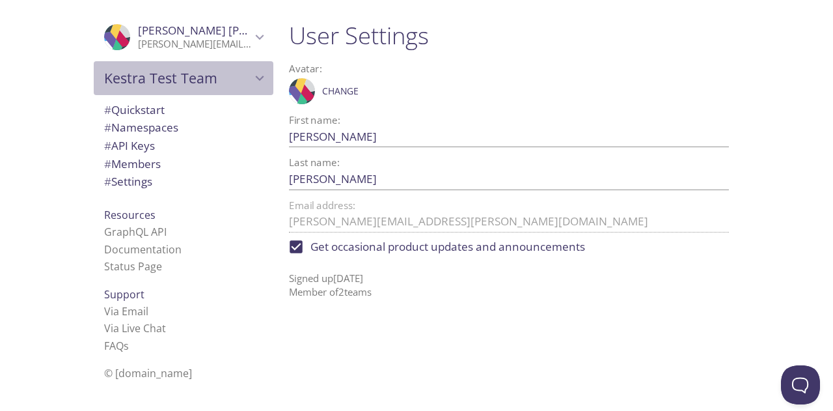 This screenshot has width=833, height=411. Describe the element at coordinates (143, 249) in the screenshot. I see `a: Documentation` at that location.